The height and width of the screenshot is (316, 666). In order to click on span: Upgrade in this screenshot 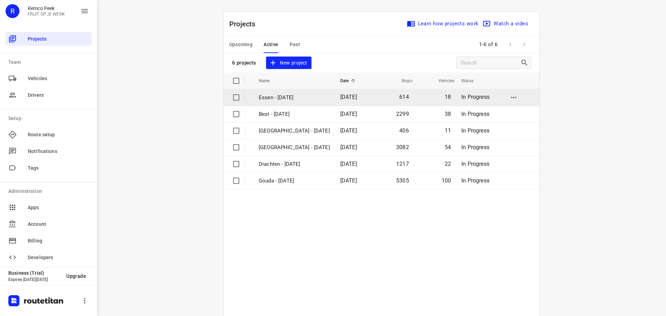, I will do `click(76, 276)`.